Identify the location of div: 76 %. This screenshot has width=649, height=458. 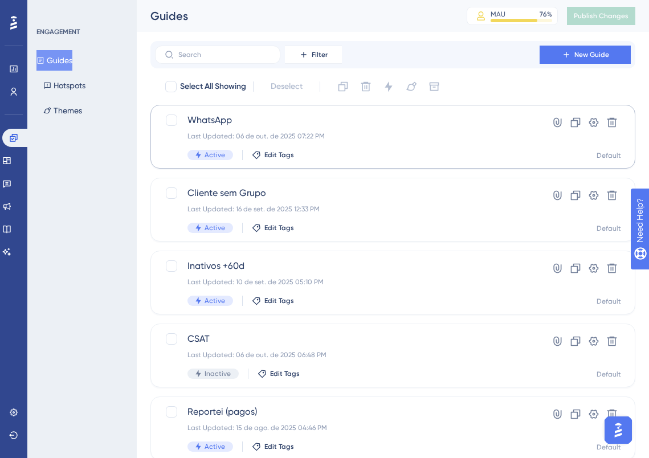
(545, 14).